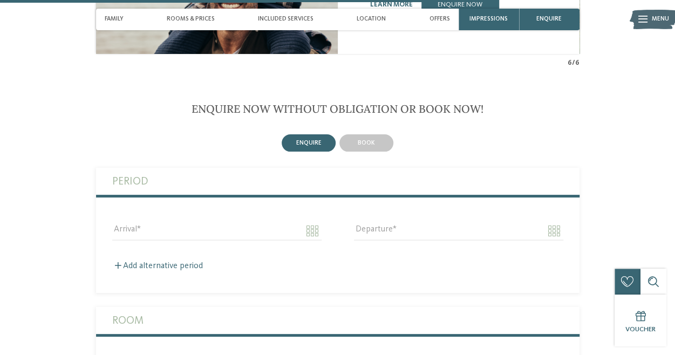 The height and width of the screenshot is (355, 675). Describe the element at coordinates (338, 181) in the screenshot. I see `label: Period` at that location.